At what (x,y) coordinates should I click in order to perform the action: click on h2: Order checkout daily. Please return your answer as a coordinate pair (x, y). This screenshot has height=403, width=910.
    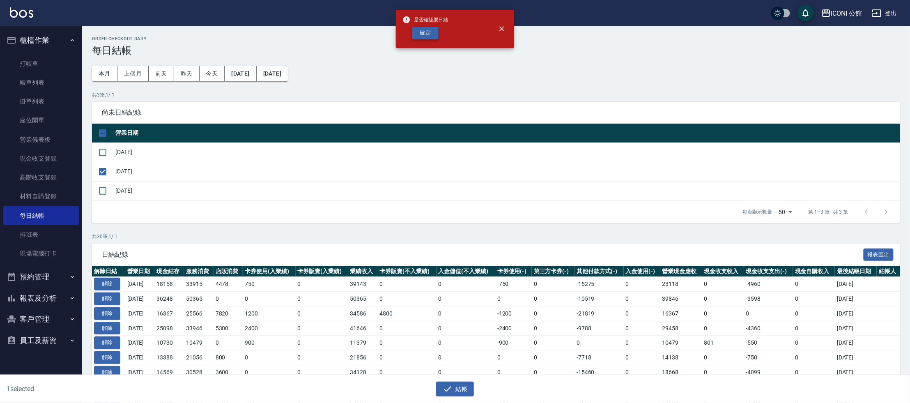
    Looking at the image, I should click on (496, 39).